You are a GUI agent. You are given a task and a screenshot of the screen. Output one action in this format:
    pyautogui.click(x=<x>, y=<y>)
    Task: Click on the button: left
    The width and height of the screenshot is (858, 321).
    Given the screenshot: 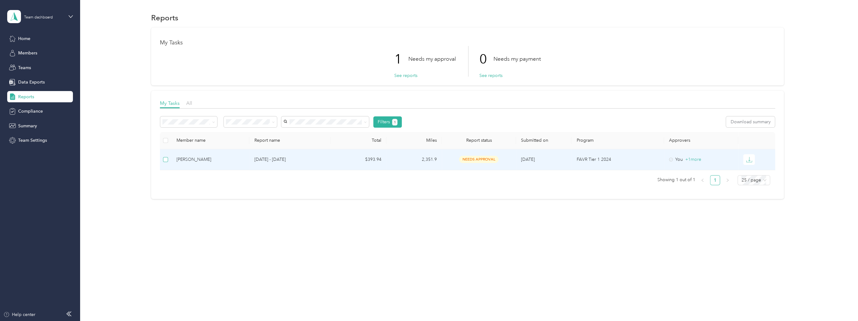 What is the action you would take?
    pyautogui.click(x=702, y=180)
    